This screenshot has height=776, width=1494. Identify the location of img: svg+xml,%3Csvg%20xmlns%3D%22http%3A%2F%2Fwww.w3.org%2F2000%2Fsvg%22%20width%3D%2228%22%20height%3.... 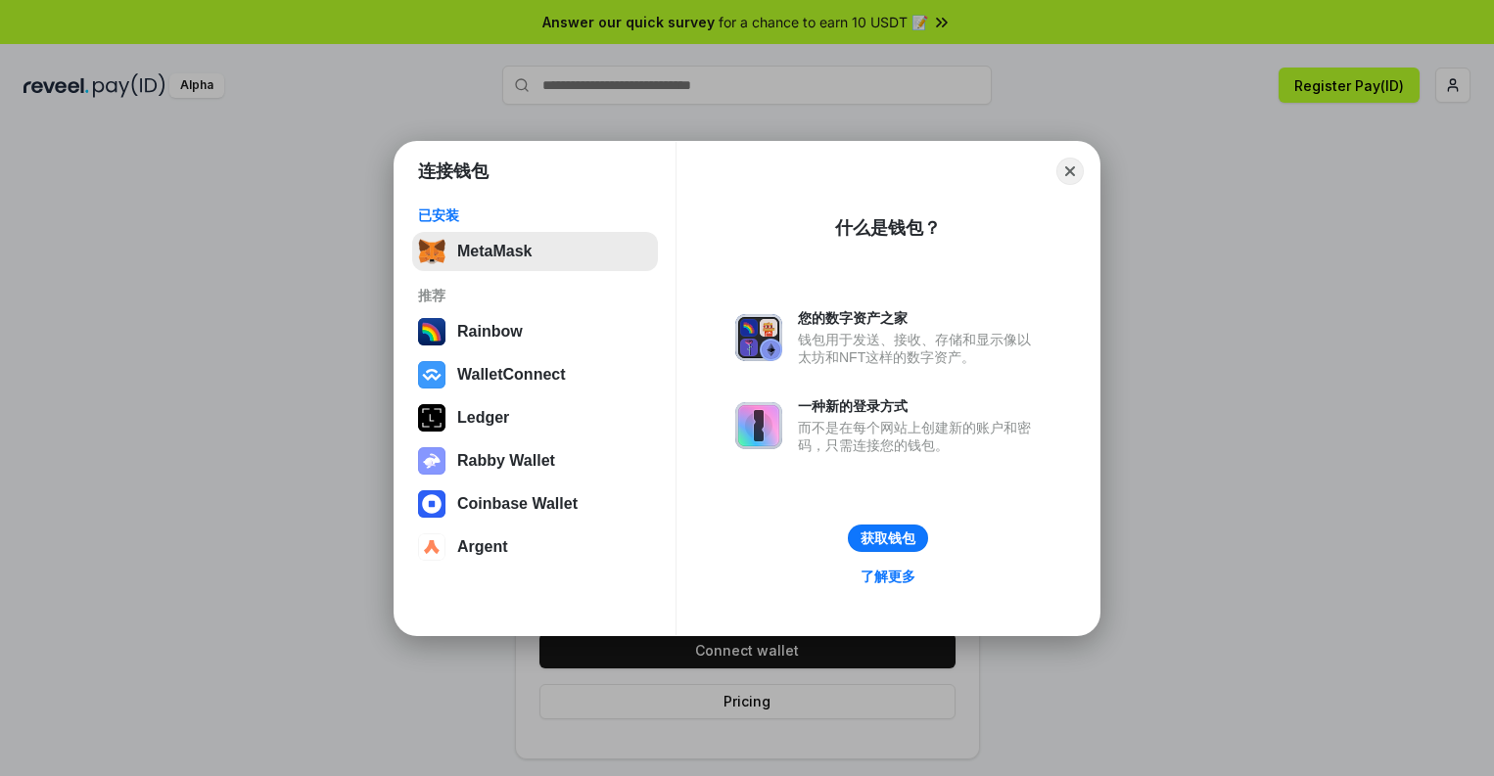
(432, 418).